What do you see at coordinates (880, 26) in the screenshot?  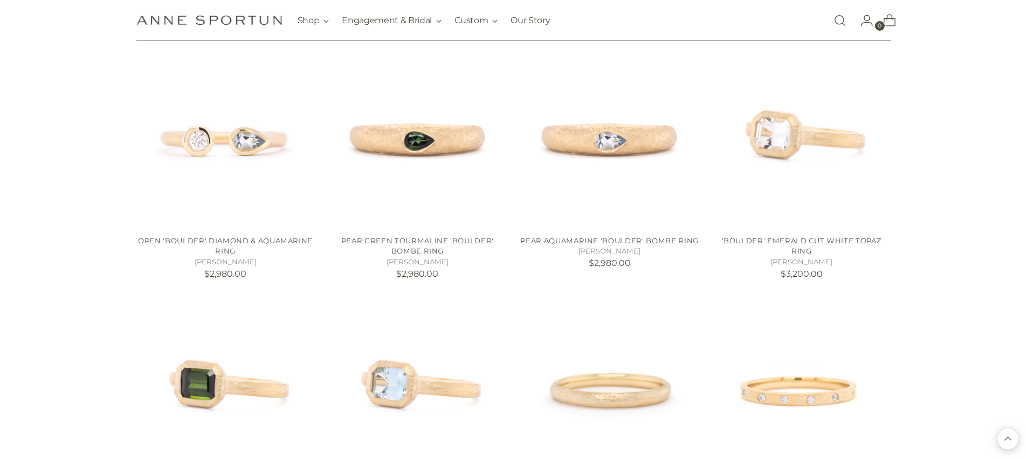 I see `span: 0` at bounding box center [880, 26].